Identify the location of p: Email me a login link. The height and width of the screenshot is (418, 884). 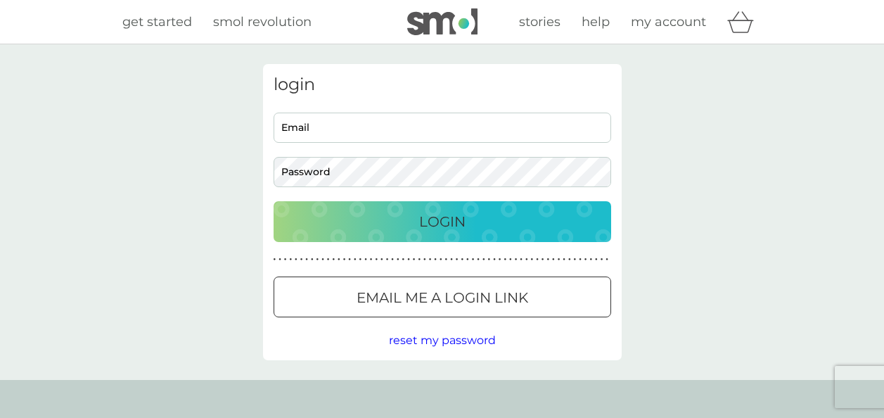
(442, 297).